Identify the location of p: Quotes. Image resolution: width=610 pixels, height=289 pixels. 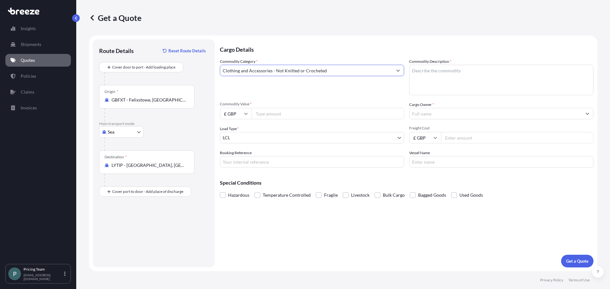
(28, 60).